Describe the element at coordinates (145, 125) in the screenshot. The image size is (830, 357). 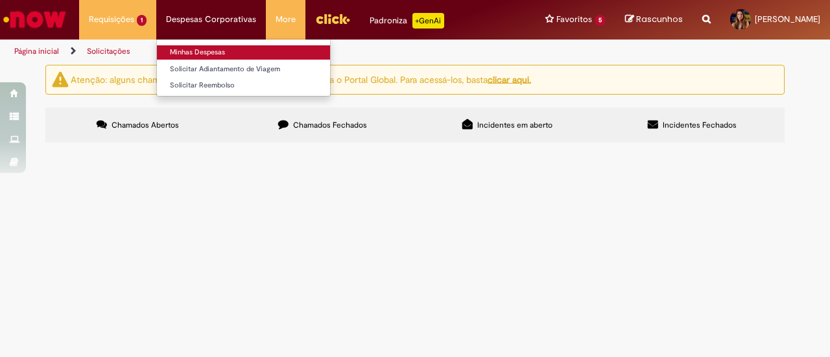
I see `span: Chamados Abertos` at that location.